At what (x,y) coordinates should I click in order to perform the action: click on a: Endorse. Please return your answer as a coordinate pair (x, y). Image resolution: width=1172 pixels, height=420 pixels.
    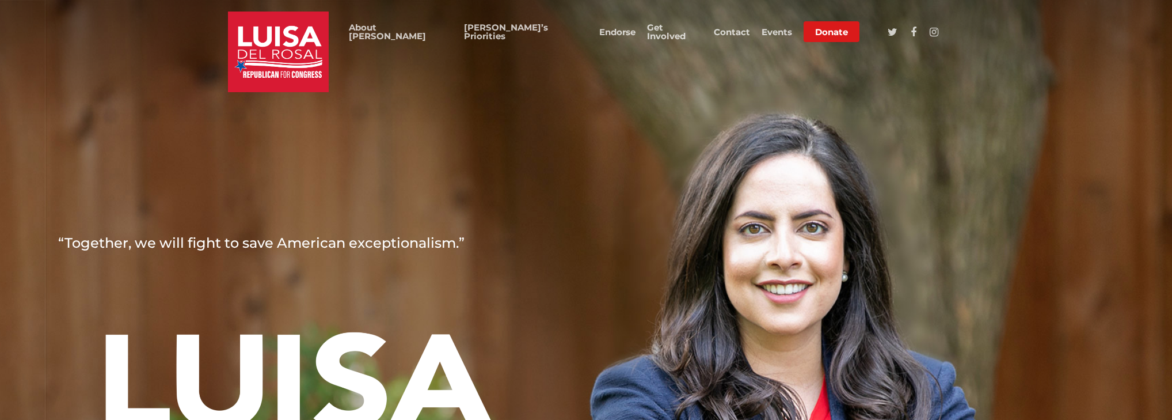
    Looking at the image, I should click on (617, 32).